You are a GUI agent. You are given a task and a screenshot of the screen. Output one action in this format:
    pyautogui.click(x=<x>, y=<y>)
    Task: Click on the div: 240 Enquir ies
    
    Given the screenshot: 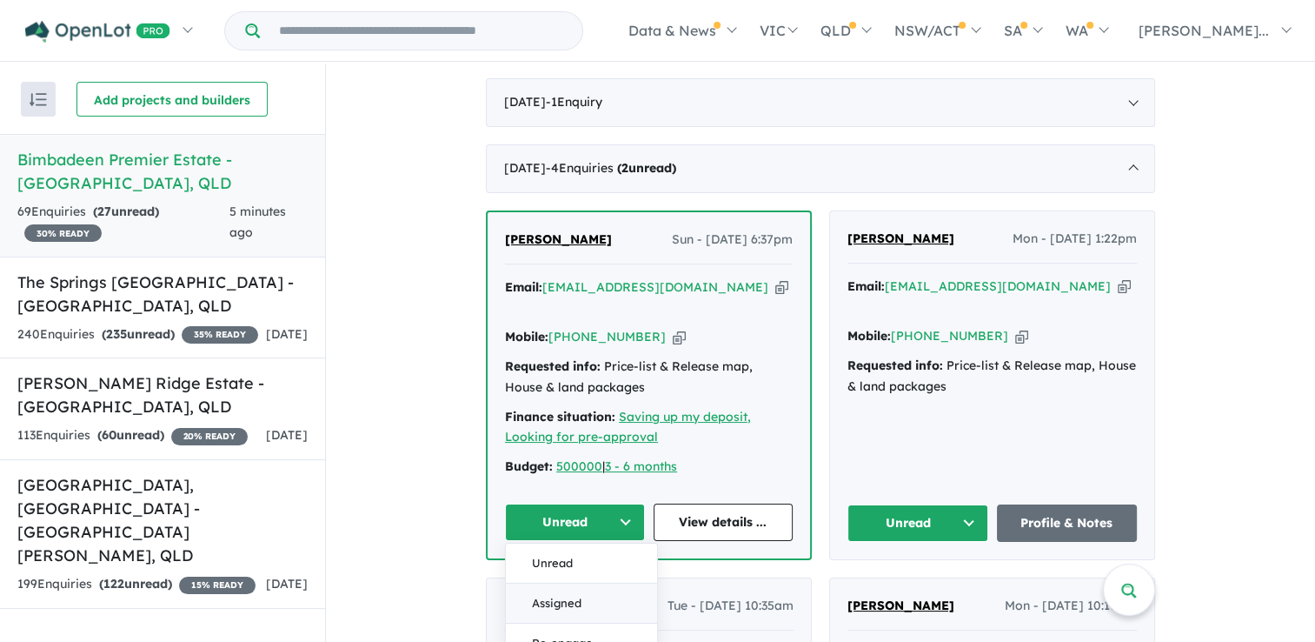 What is the action you would take?
    pyautogui.click(x=137, y=335)
    